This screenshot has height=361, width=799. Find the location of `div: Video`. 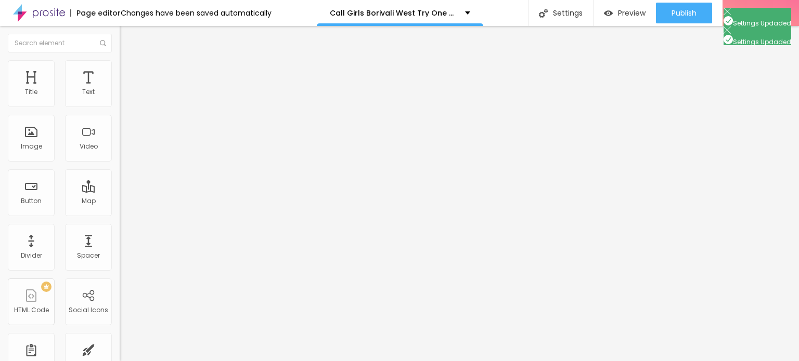

div: Video is located at coordinates (88, 147).